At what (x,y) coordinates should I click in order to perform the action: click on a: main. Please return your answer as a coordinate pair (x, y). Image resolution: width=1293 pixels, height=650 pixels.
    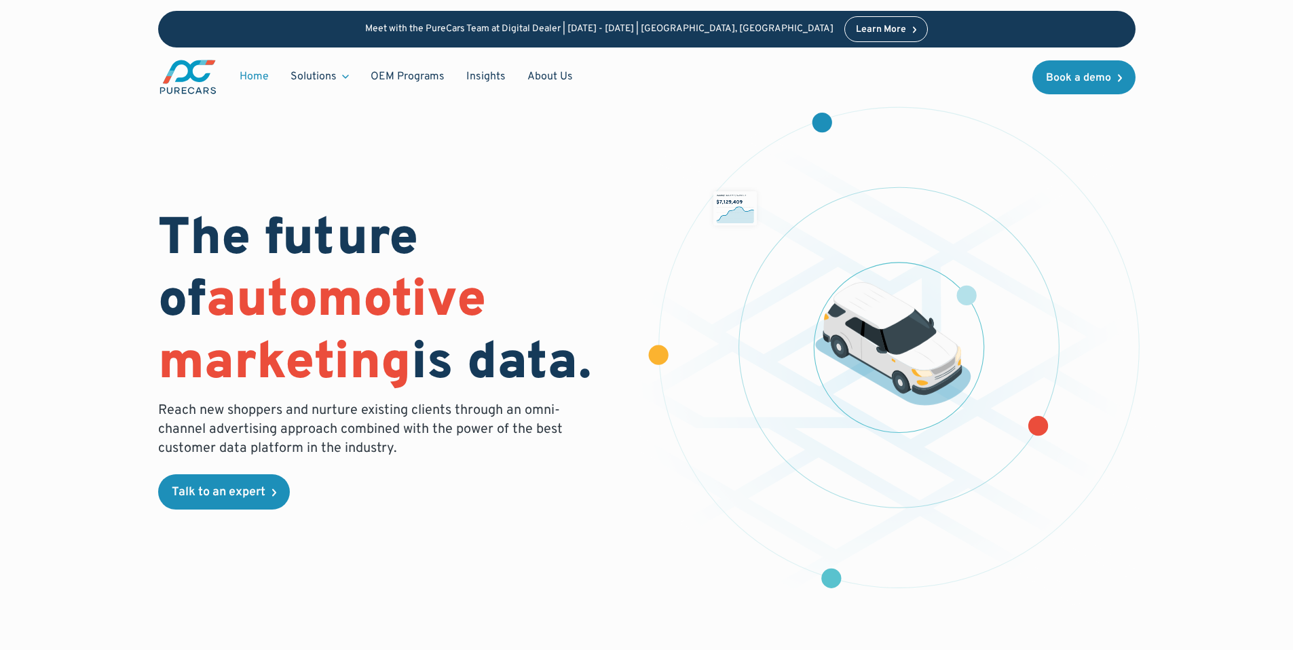
    Looking at the image, I should click on (188, 77).